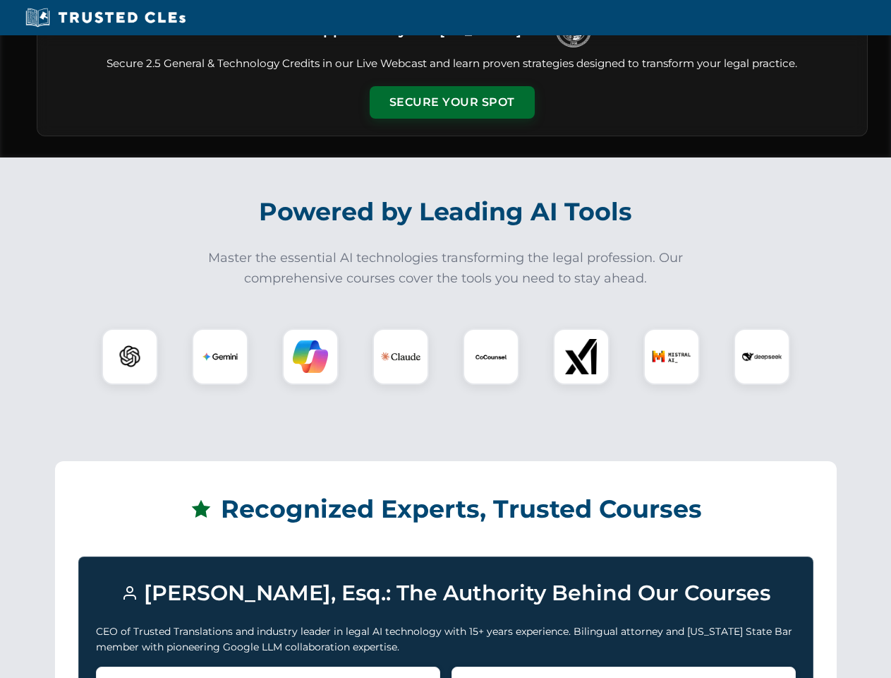  Describe the element at coordinates (446, 509) in the screenshot. I see `h2: Recognized Experts, Trusted Courses` at that location.